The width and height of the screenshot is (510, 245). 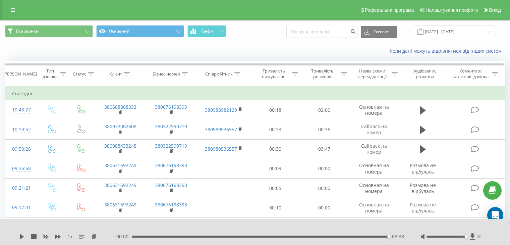 What do you see at coordinates (206, 31) in the screenshot?
I see `button: Графік` at bounding box center [206, 31].